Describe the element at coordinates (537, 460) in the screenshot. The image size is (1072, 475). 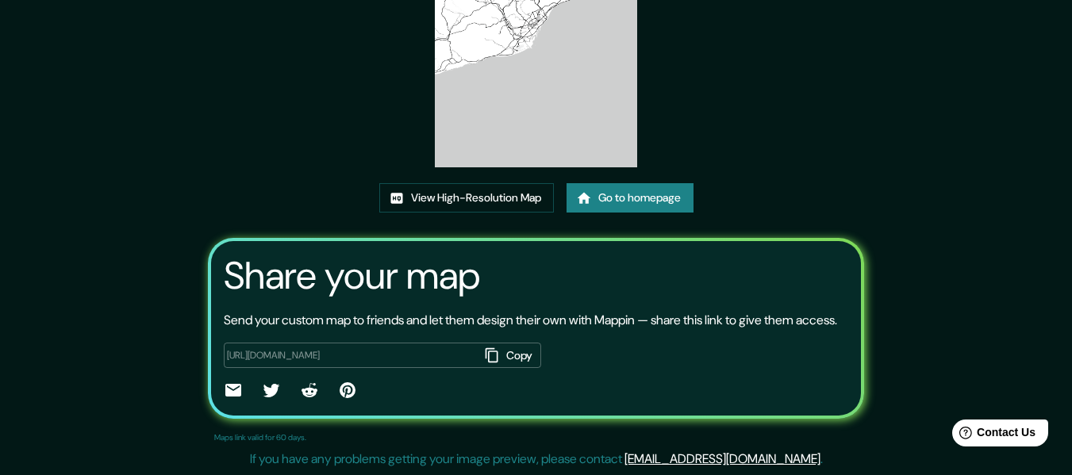
I see `p: If you have any problems getting your image preview, please contact .` at that location.